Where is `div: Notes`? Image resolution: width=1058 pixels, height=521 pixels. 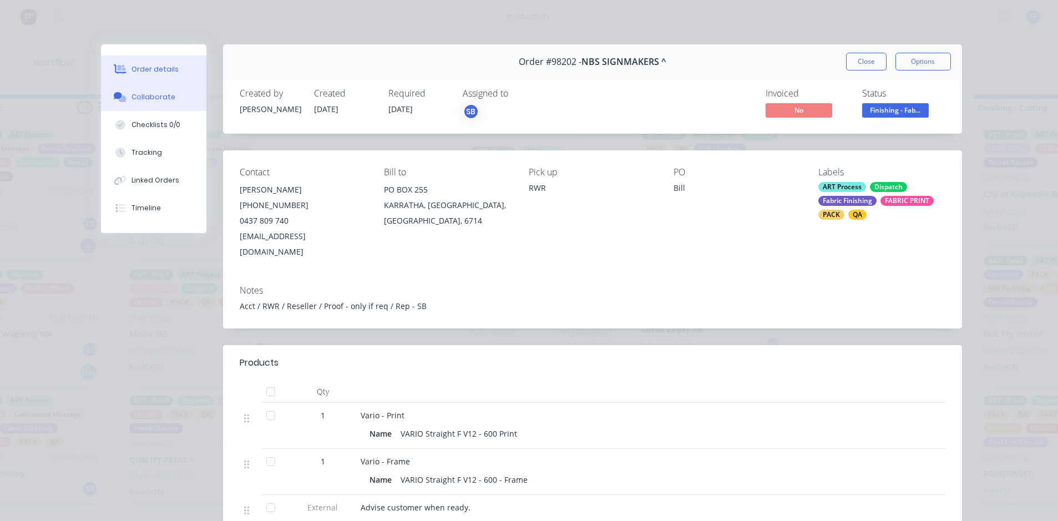 div: Notes is located at coordinates (592, 290).